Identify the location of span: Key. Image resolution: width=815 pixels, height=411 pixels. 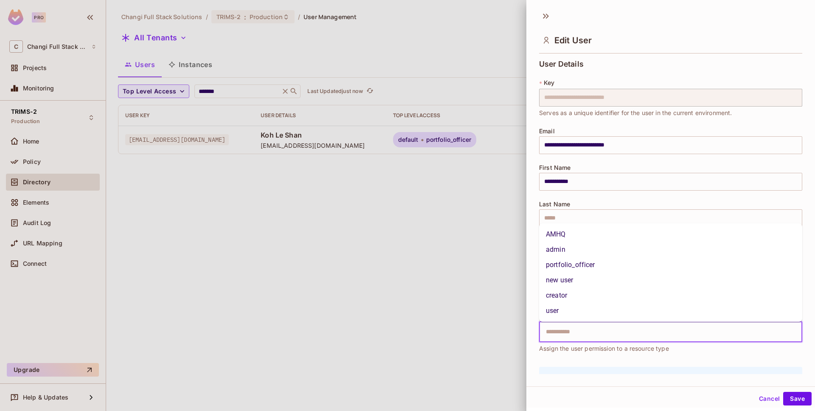
(549, 83).